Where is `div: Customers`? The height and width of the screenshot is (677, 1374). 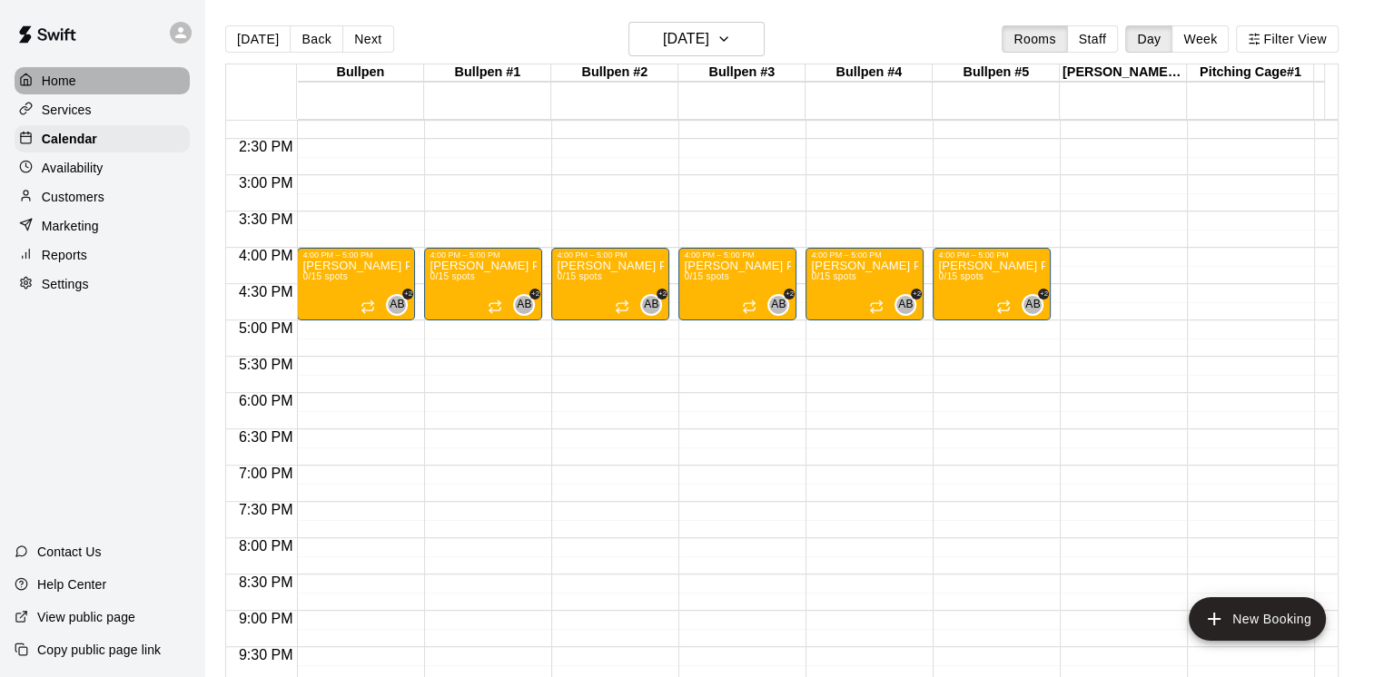
div: Customers is located at coordinates (102, 197).